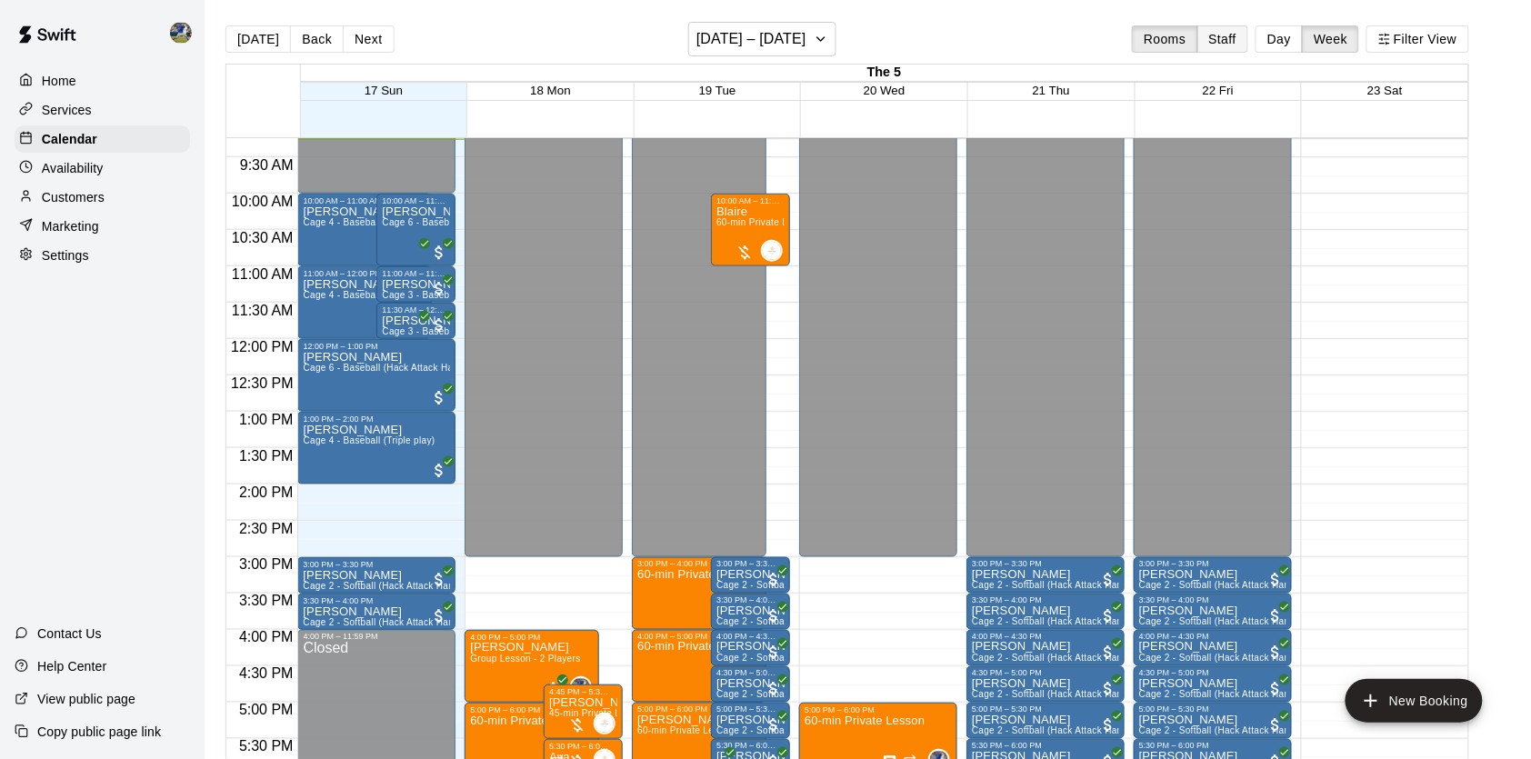  I want to click on span: 10:00 AM, so click(263, 201).